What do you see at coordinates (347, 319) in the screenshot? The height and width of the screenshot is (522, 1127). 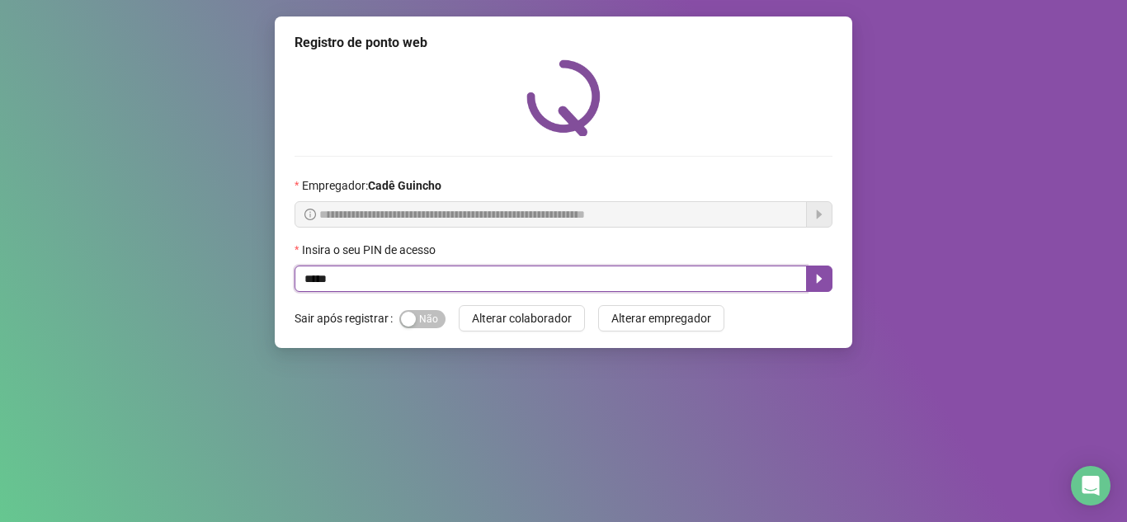 I see `label: Sair após registrar` at bounding box center [347, 319].